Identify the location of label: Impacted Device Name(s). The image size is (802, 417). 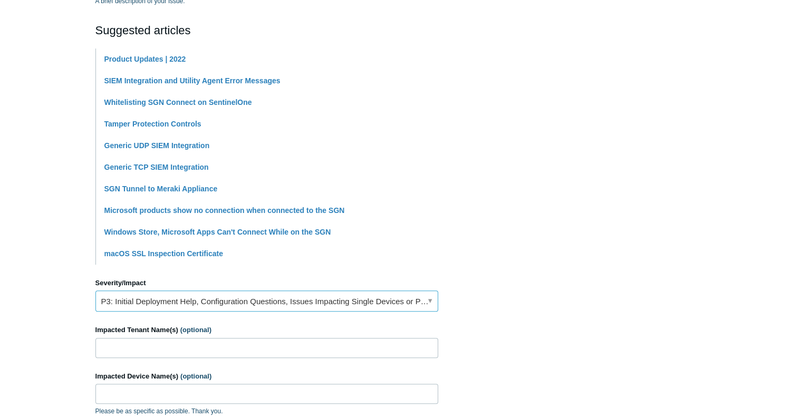
(267, 376).